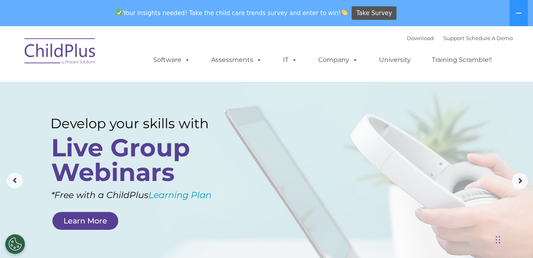 This screenshot has height=258, width=533. Describe the element at coordinates (420, 38) in the screenshot. I see `a: Download` at that location.